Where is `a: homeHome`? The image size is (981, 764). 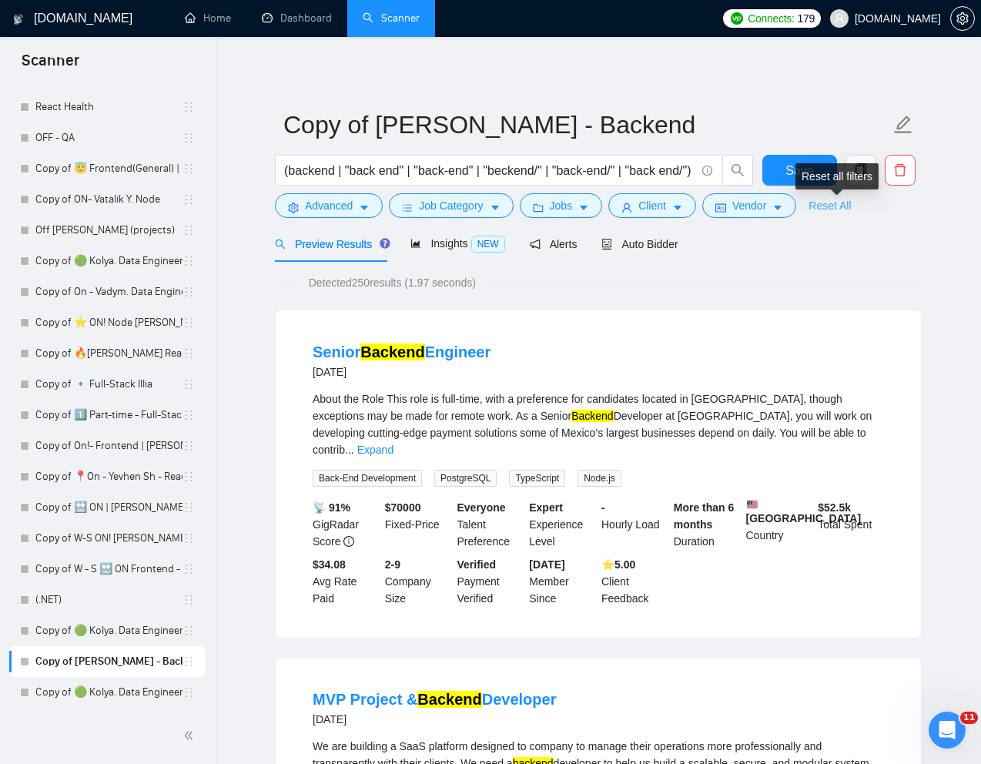 a: homeHome is located at coordinates (208, 18).